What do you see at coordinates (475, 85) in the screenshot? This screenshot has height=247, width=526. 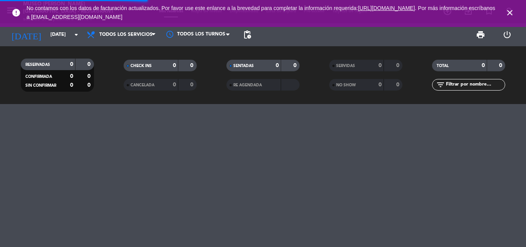 I see `input: Filtrar por nombre...` at bounding box center [475, 85].